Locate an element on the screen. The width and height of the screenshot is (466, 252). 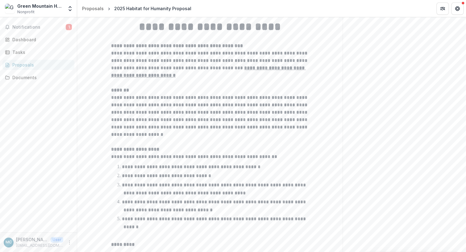
div: Dashboard is located at coordinates (41, 39).